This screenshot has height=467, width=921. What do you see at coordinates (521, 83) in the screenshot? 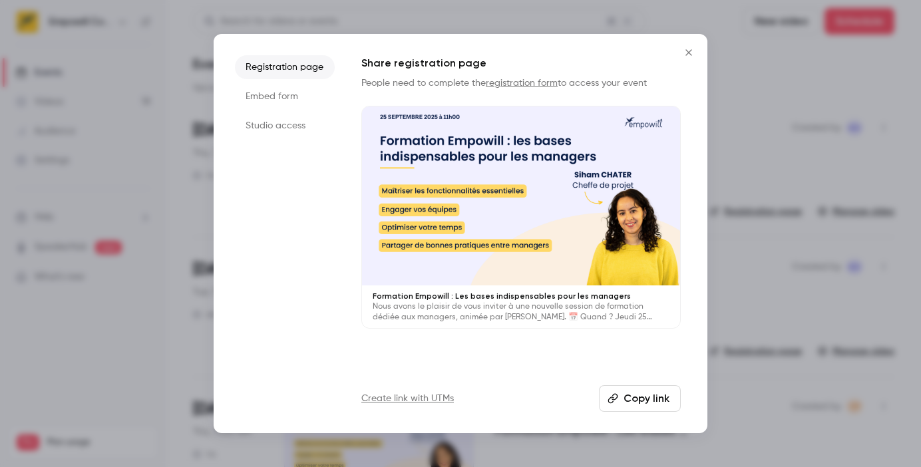
I see `p: People need to complete the to access your event` at bounding box center [521, 83].